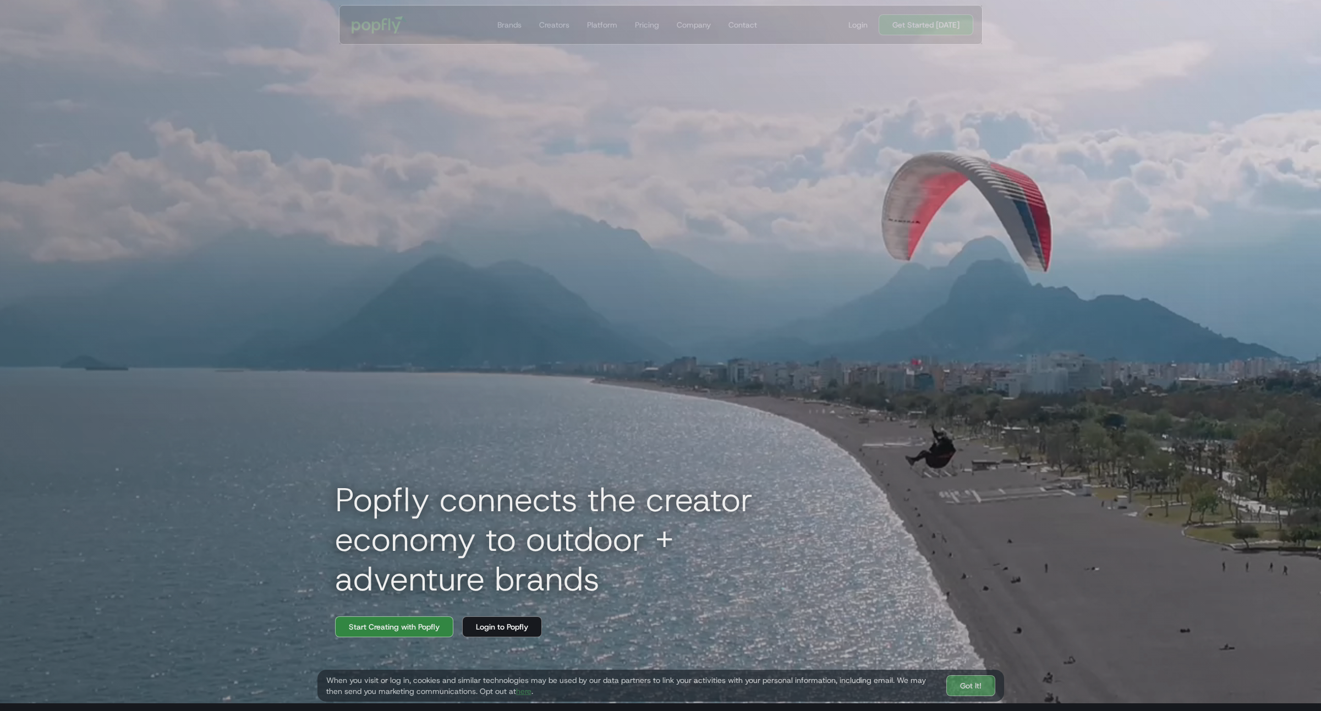 This screenshot has width=1321, height=711. What do you see at coordinates (394, 627) in the screenshot?
I see `a: Start Creating with Popfly` at bounding box center [394, 627].